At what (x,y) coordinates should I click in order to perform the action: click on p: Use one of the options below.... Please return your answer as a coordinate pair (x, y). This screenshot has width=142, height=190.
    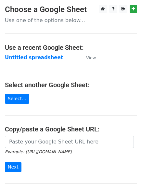
    Looking at the image, I should click on (71, 20).